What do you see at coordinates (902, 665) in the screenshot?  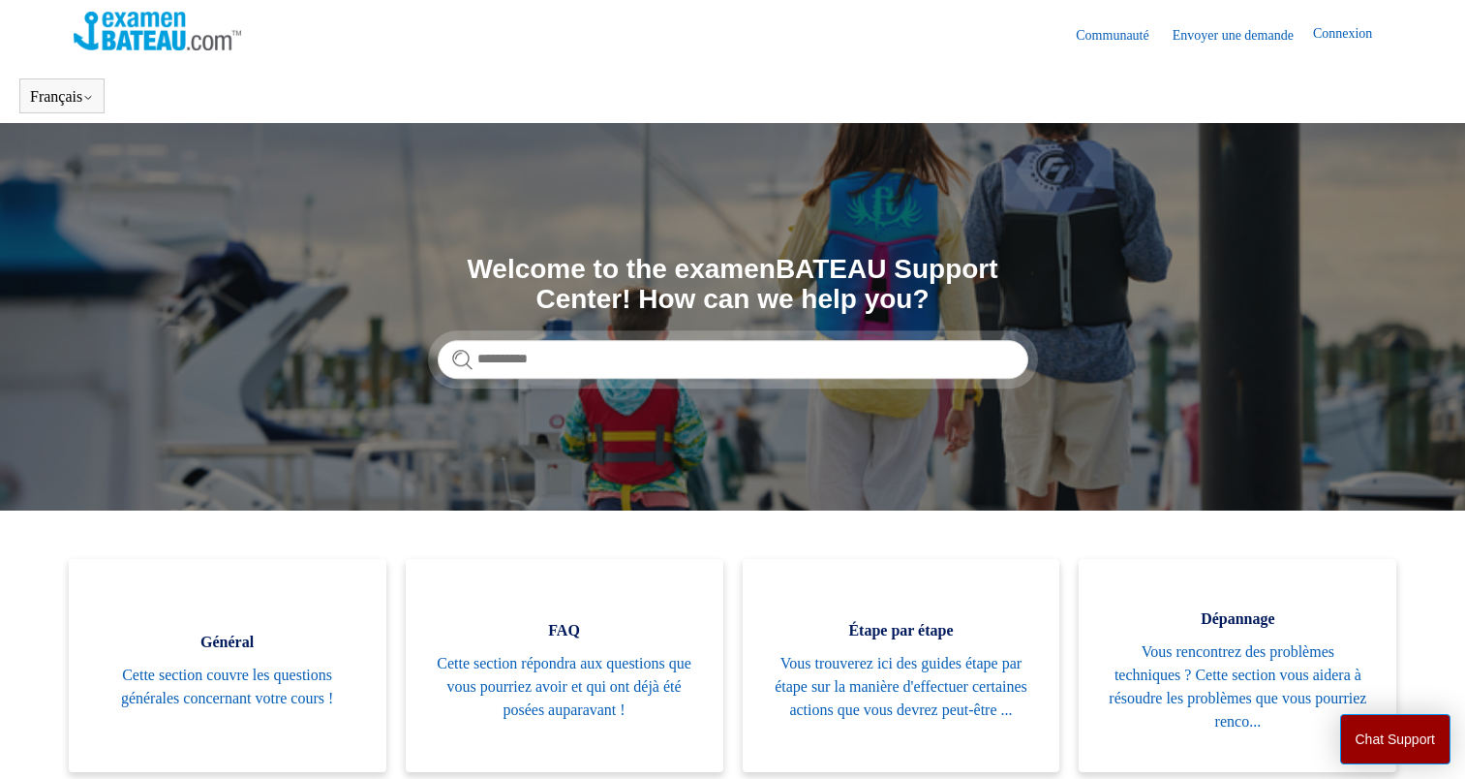 I see `a: Étape par étape Vous trouverez ici des guides étape par étape sur la manière d'effectuer certaine...` at bounding box center [902, 665].